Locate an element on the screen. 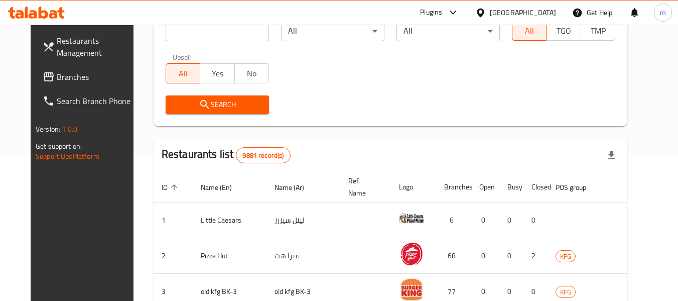  button: TMP is located at coordinates (598, 31).